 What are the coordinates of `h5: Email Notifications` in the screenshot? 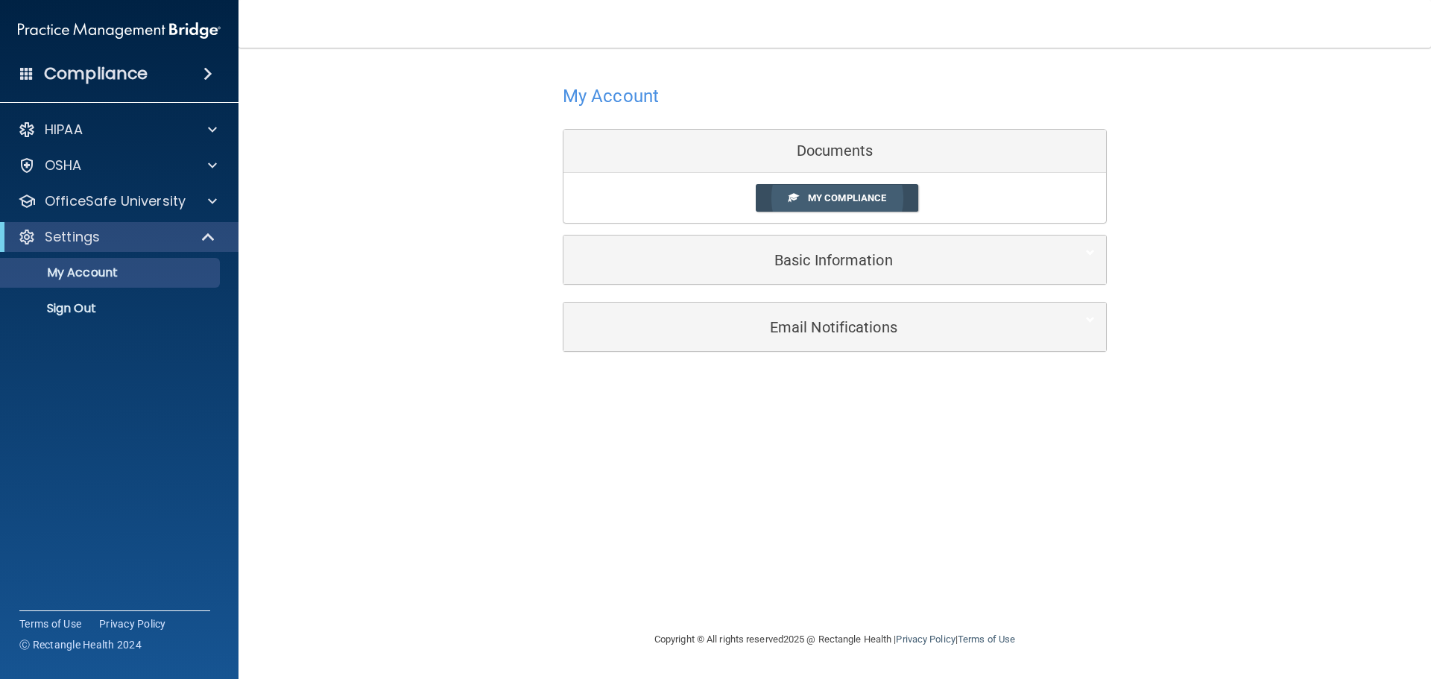 It's located at (812, 327).